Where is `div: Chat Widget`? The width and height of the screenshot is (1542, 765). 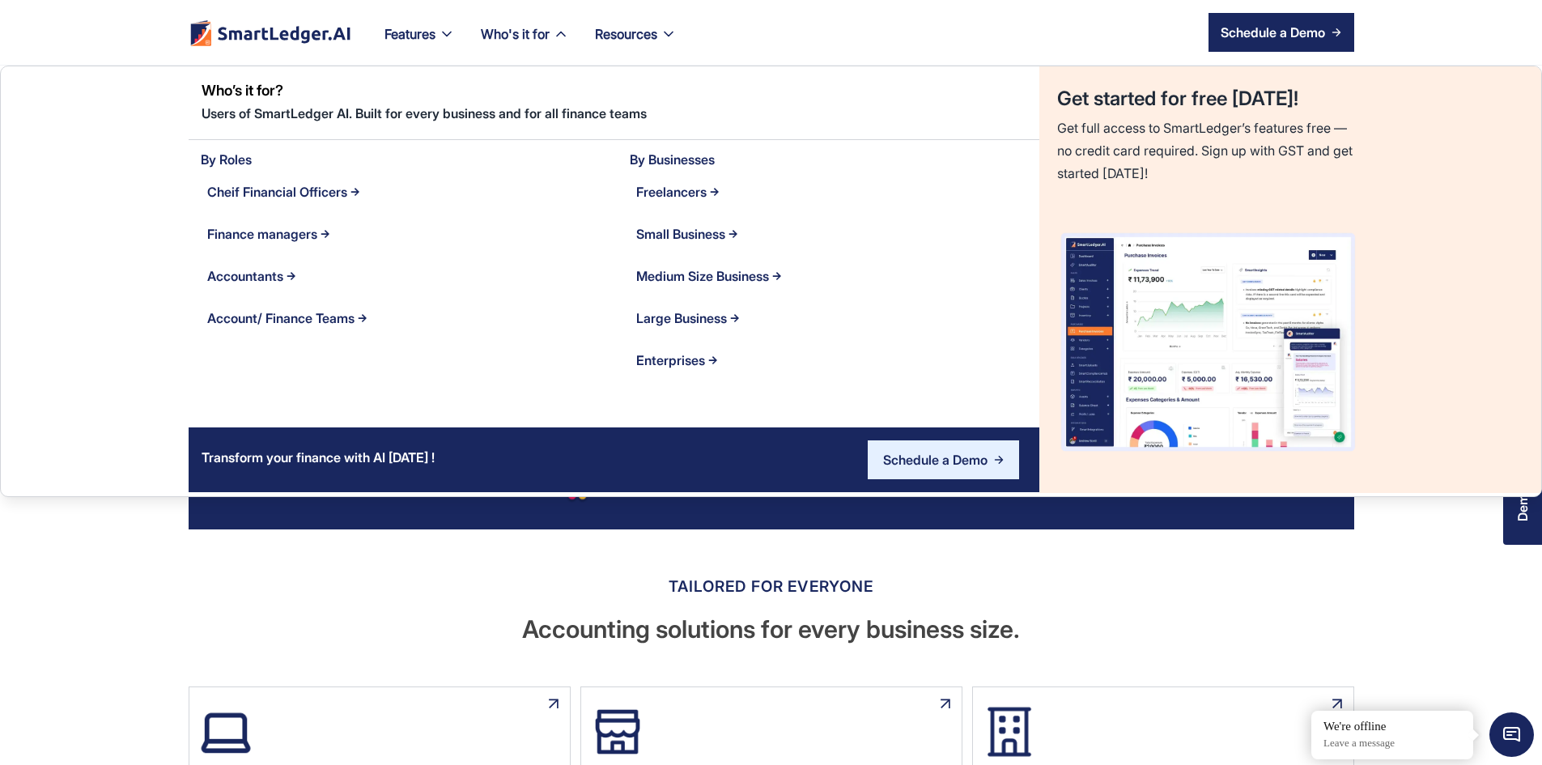
div: Chat Widget is located at coordinates (1511, 734).